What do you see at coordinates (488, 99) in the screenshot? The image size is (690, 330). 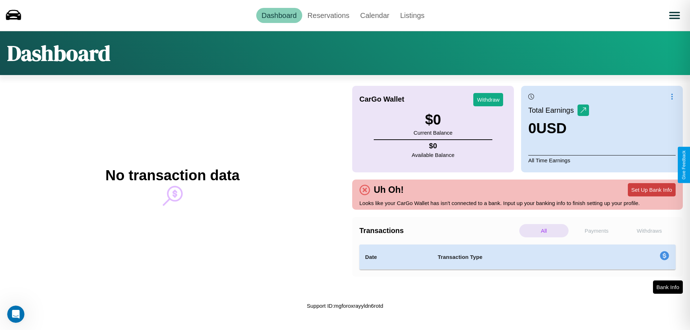 I see `button: Withdraw` at bounding box center [488, 99].